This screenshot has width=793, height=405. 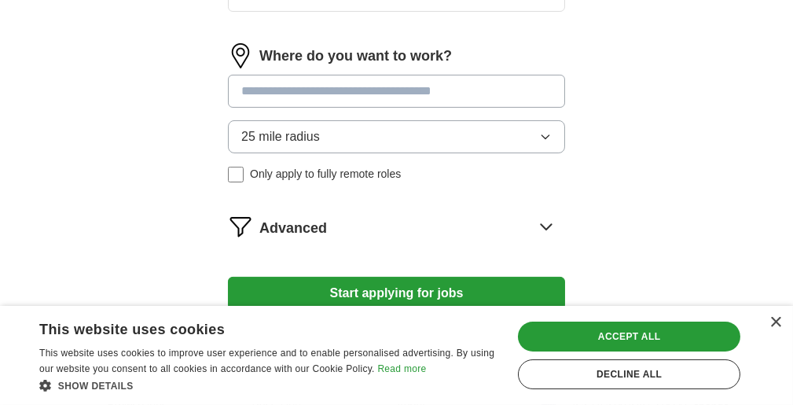 What do you see at coordinates (293, 228) in the screenshot?
I see `span: Advanced` at bounding box center [293, 228].